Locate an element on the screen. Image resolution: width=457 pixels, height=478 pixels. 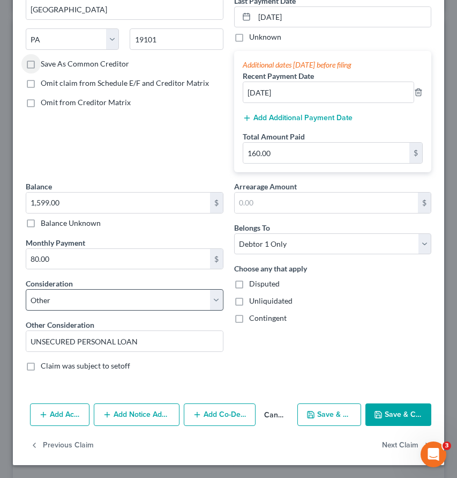
label: Recent Payment Date is located at coordinates (278, 76).